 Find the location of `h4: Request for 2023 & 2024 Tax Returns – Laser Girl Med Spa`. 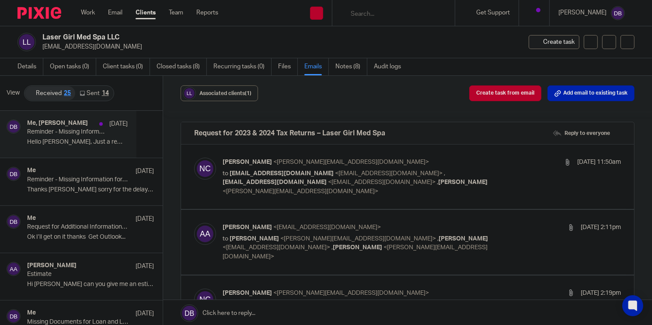

h4: Request for 2023 & 2024 Tax Returns – Laser Girl Med Spa is located at coordinates (290, 133).